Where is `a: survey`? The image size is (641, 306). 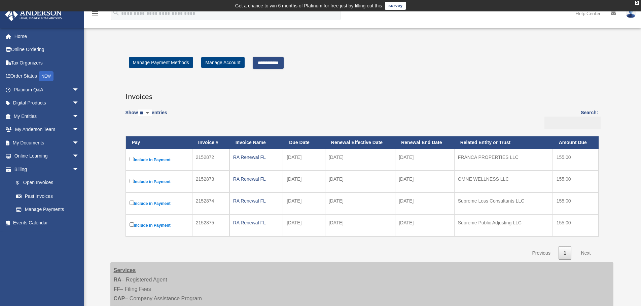
a: survey is located at coordinates (395, 6).